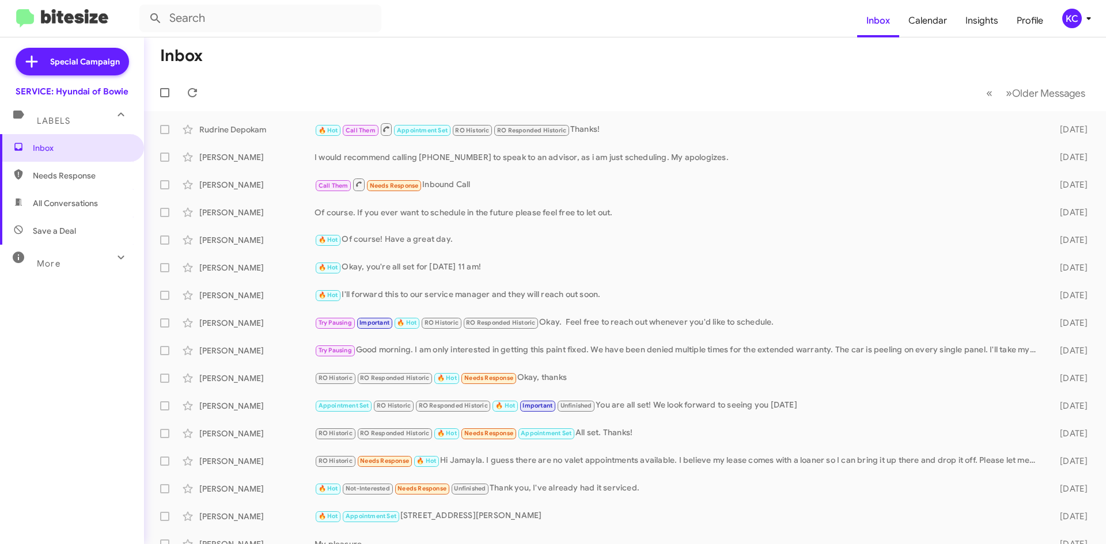  Describe the element at coordinates (54, 121) in the screenshot. I see `span: Labels` at that location.